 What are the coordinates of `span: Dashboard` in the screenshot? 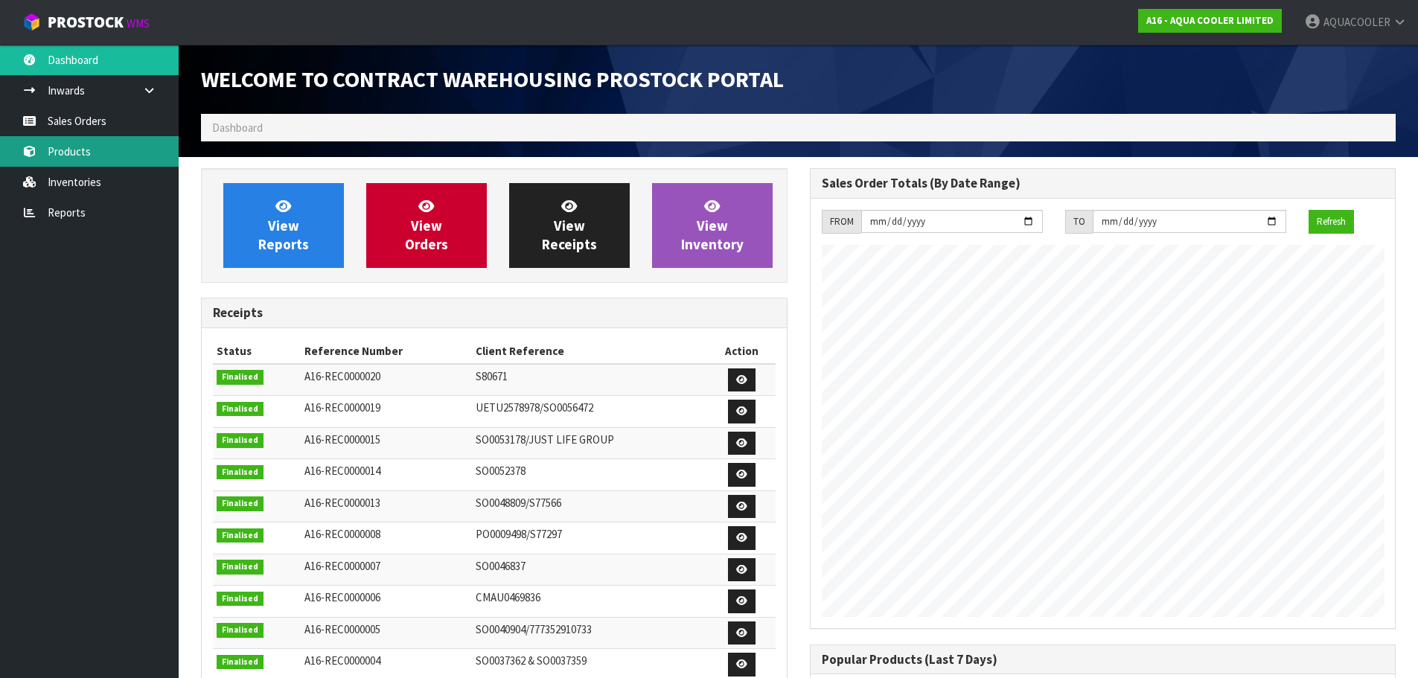 It's located at (237, 127).